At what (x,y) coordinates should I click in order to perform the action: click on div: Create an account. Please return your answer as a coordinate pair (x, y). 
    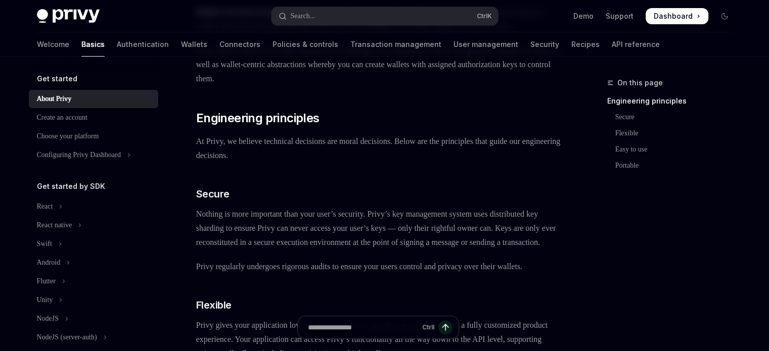
    Looking at the image, I should click on (62, 118).